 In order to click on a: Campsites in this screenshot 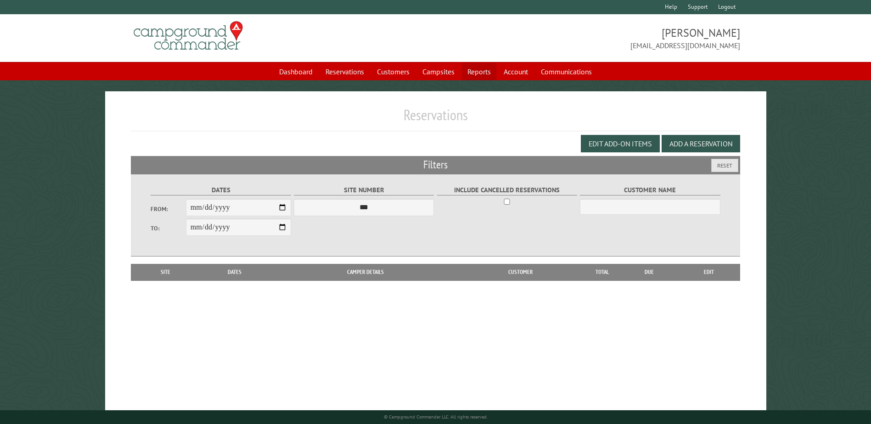, I will do `click(439, 72)`.